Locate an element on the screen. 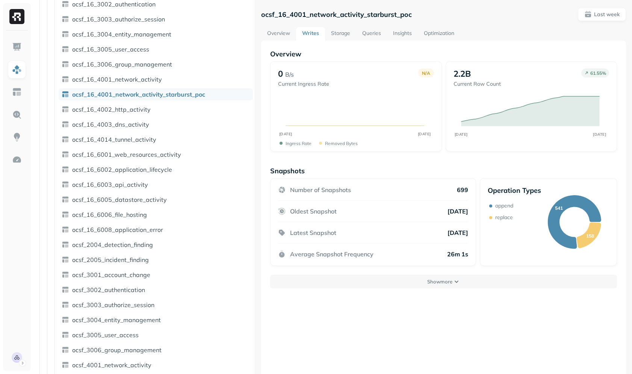  p: ocsf_16_4001_network_activity_starburst_poc is located at coordinates (336, 14).